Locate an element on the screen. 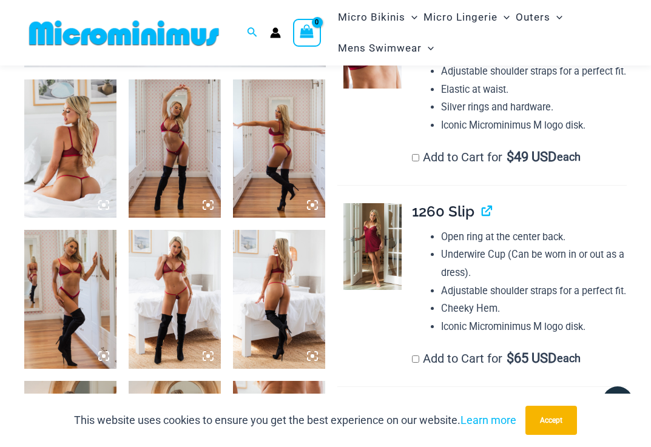  span: Micro Lingerie is located at coordinates (460, 17).